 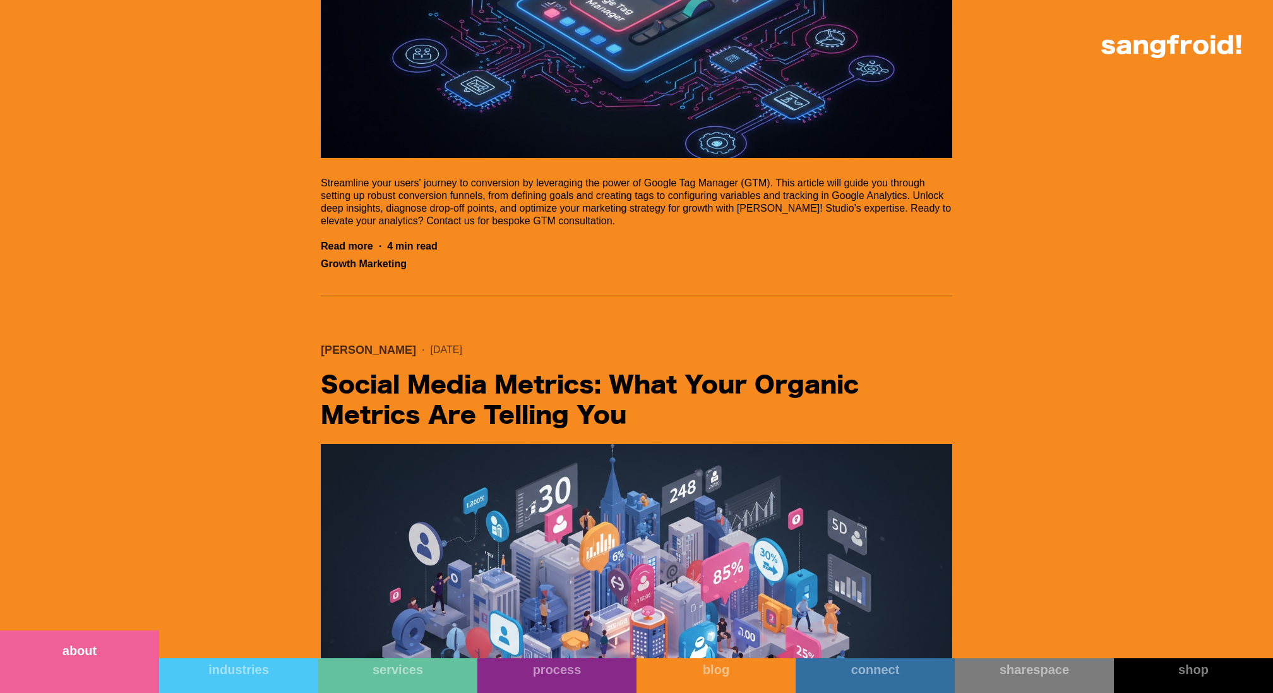 What do you see at coordinates (557, 669) in the screenshot?
I see `div: process` at bounding box center [557, 669].